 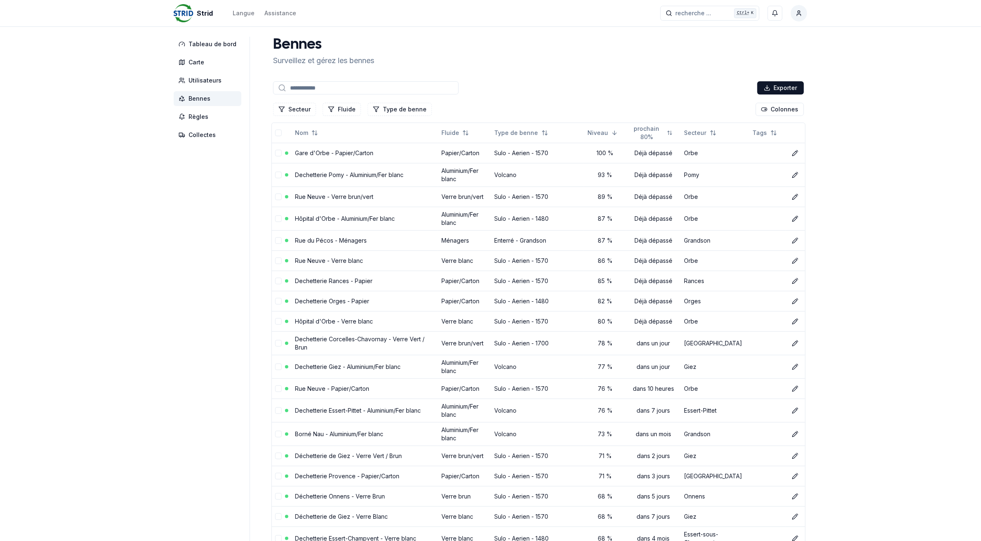 I want to click on div: dans 3 jours, so click(x=653, y=476).